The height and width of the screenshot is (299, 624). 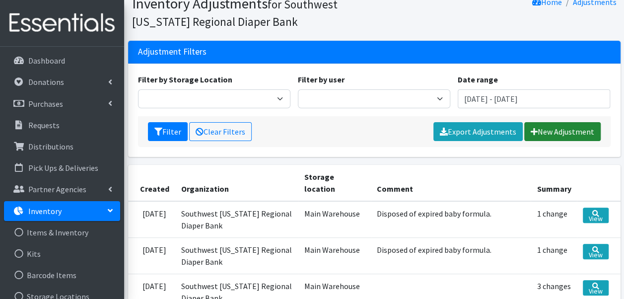 What do you see at coordinates (172, 52) in the screenshot?
I see `h3: Adjustment Filters` at bounding box center [172, 52].